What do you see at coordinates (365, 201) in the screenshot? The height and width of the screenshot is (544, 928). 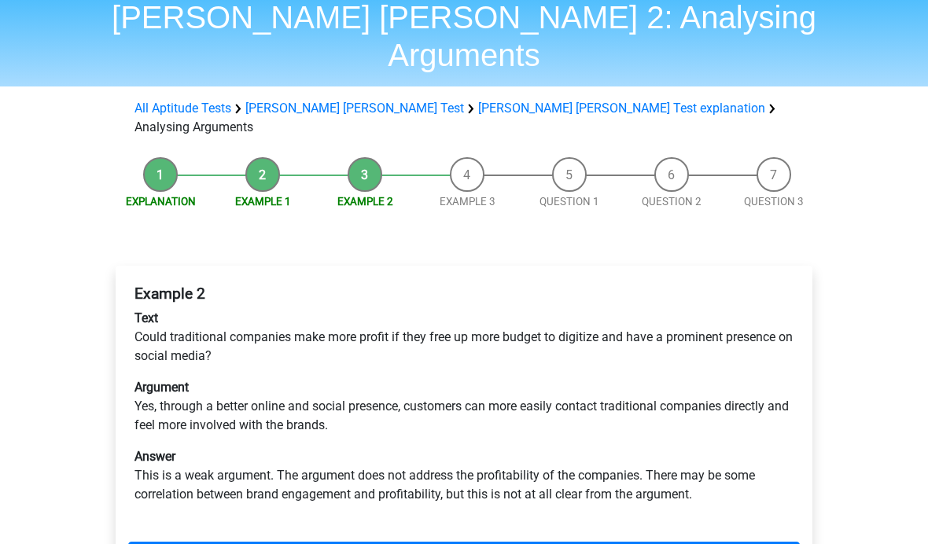 I see `a: Example 2` at bounding box center [365, 201].